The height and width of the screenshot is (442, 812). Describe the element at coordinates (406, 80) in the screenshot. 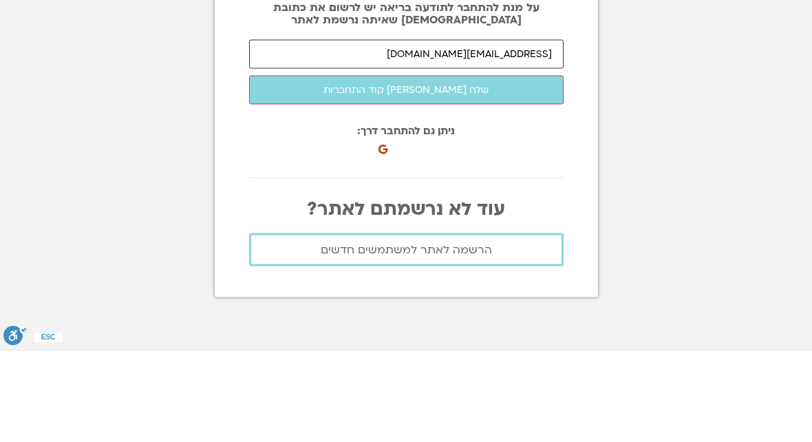

I see `h2: כניסה למנוי שלך` at that location.